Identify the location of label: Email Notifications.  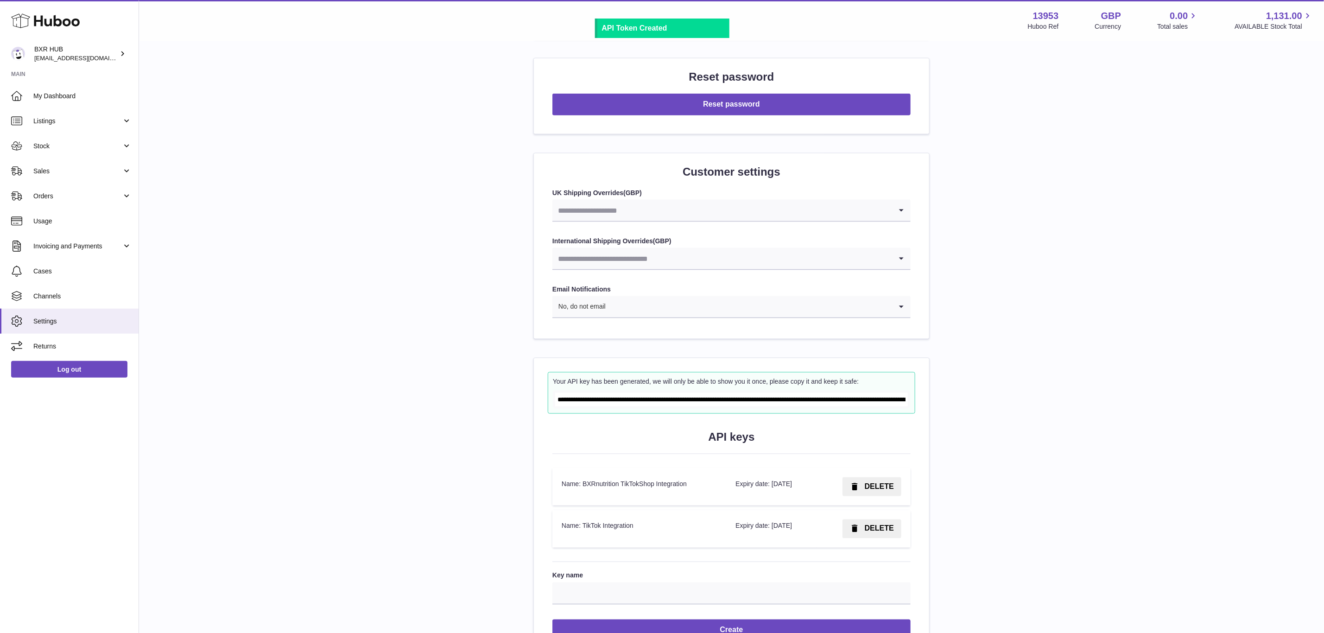
(731, 289).